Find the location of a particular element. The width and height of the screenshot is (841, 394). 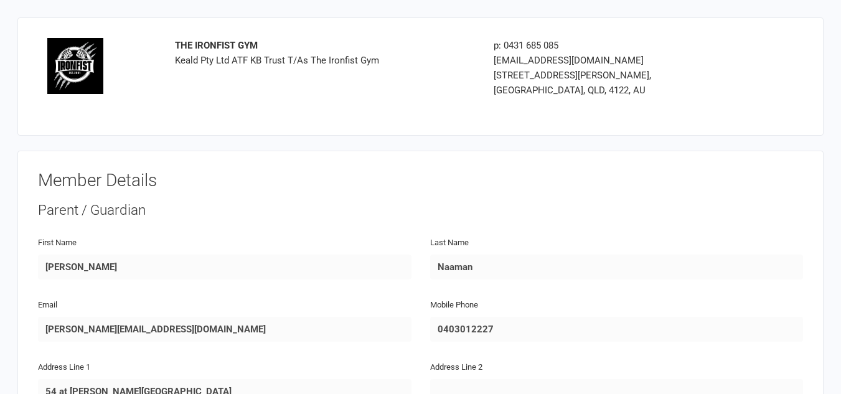

div: p: 0431 685 085 is located at coordinates (612, 45).